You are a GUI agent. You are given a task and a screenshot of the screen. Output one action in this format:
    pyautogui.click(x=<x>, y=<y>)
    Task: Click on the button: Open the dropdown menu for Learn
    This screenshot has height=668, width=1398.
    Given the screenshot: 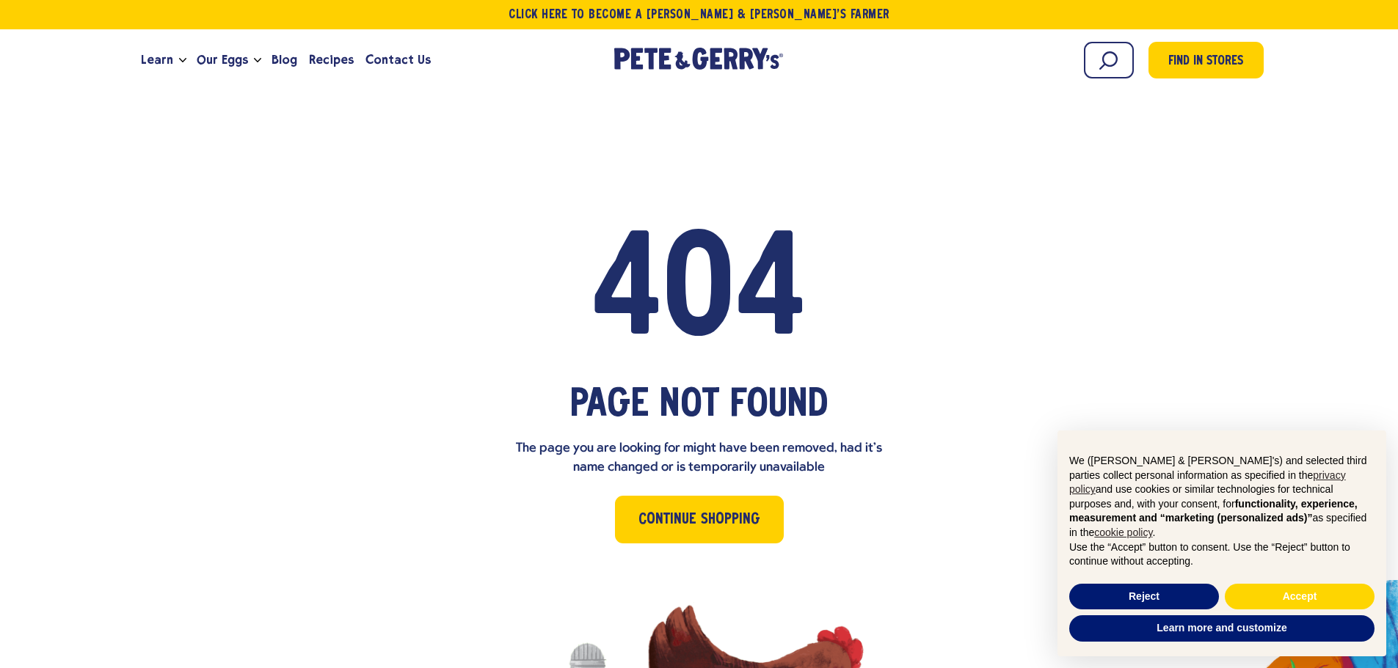 What is the action you would take?
    pyautogui.click(x=183, y=60)
    